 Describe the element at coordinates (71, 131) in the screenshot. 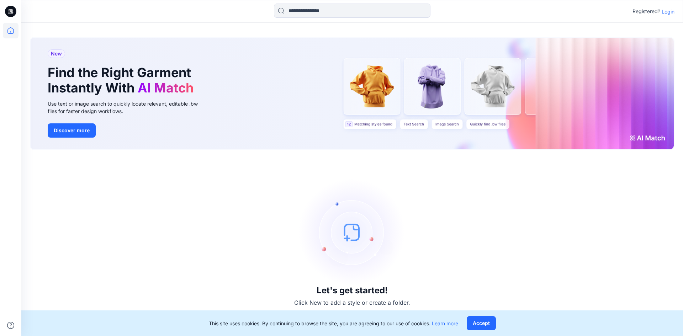

I see `a: Discover more` at that location.